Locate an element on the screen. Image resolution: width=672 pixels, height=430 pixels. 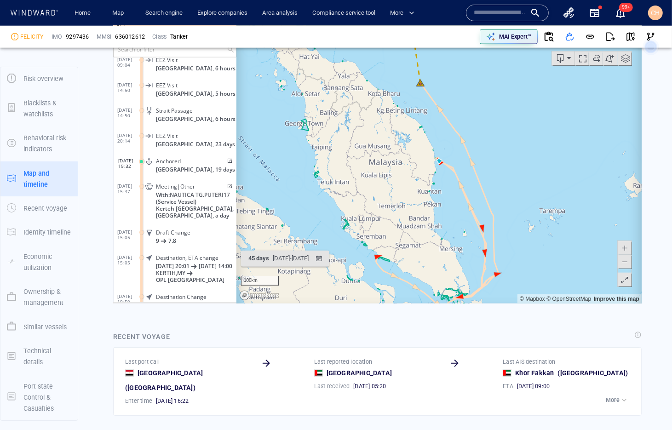
div: FELICITY is located at coordinates (32, 37).